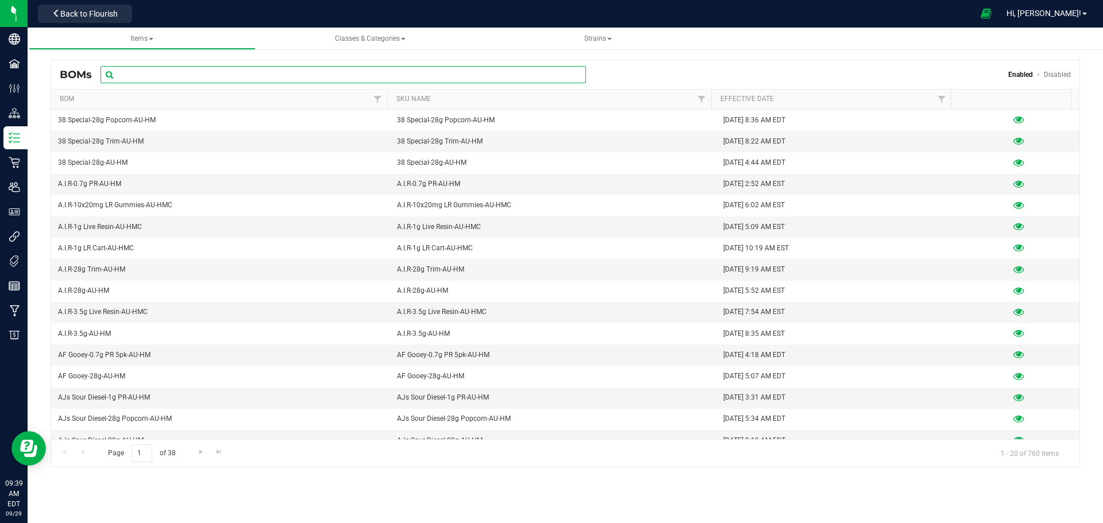 The width and height of the screenshot is (1103, 523). Describe the element at coordinates (14, 187) in the screenshot. I see `inline-svg: Users` at that location.